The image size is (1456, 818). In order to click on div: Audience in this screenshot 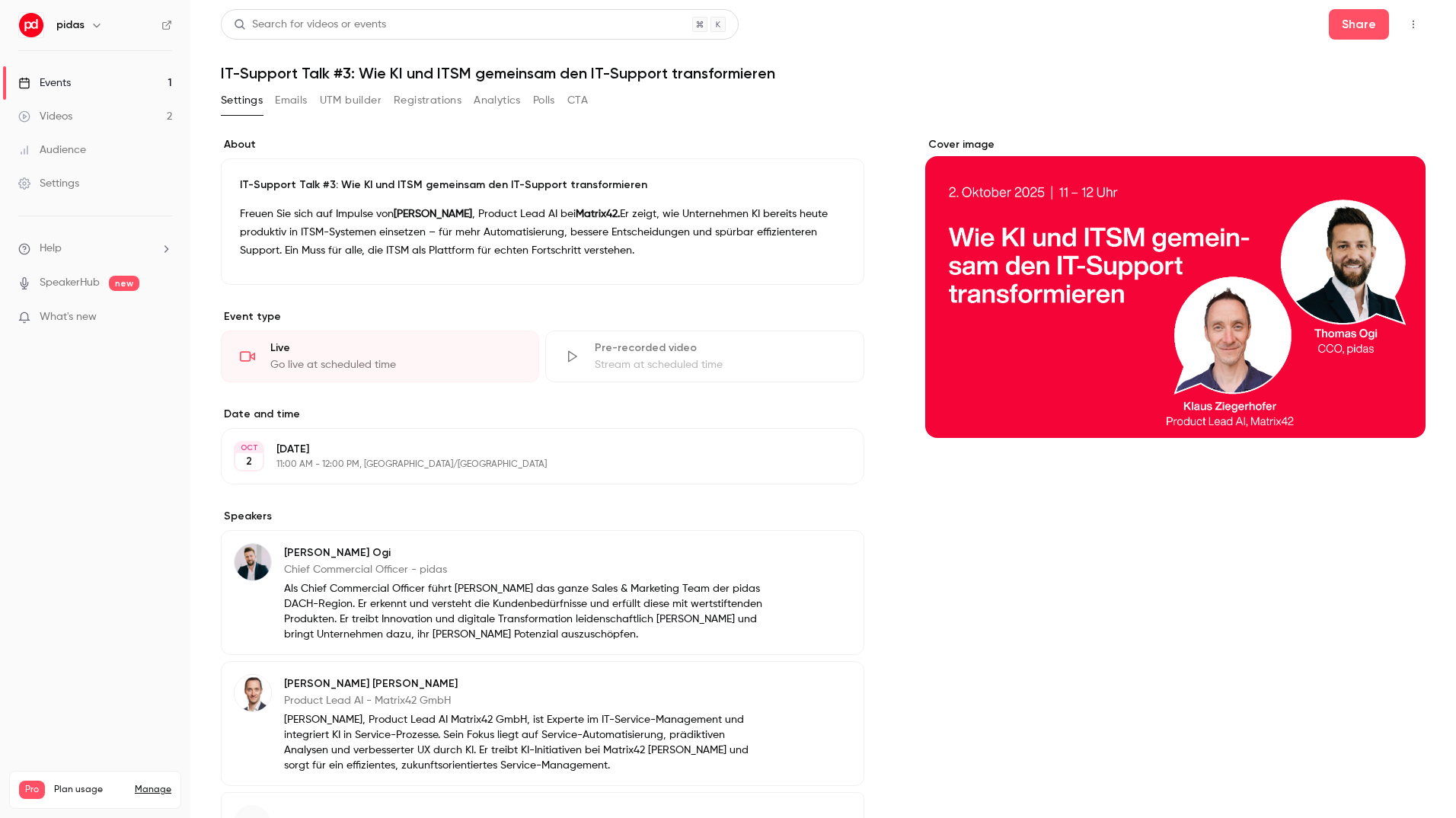, I will do `click(51, 151)`.